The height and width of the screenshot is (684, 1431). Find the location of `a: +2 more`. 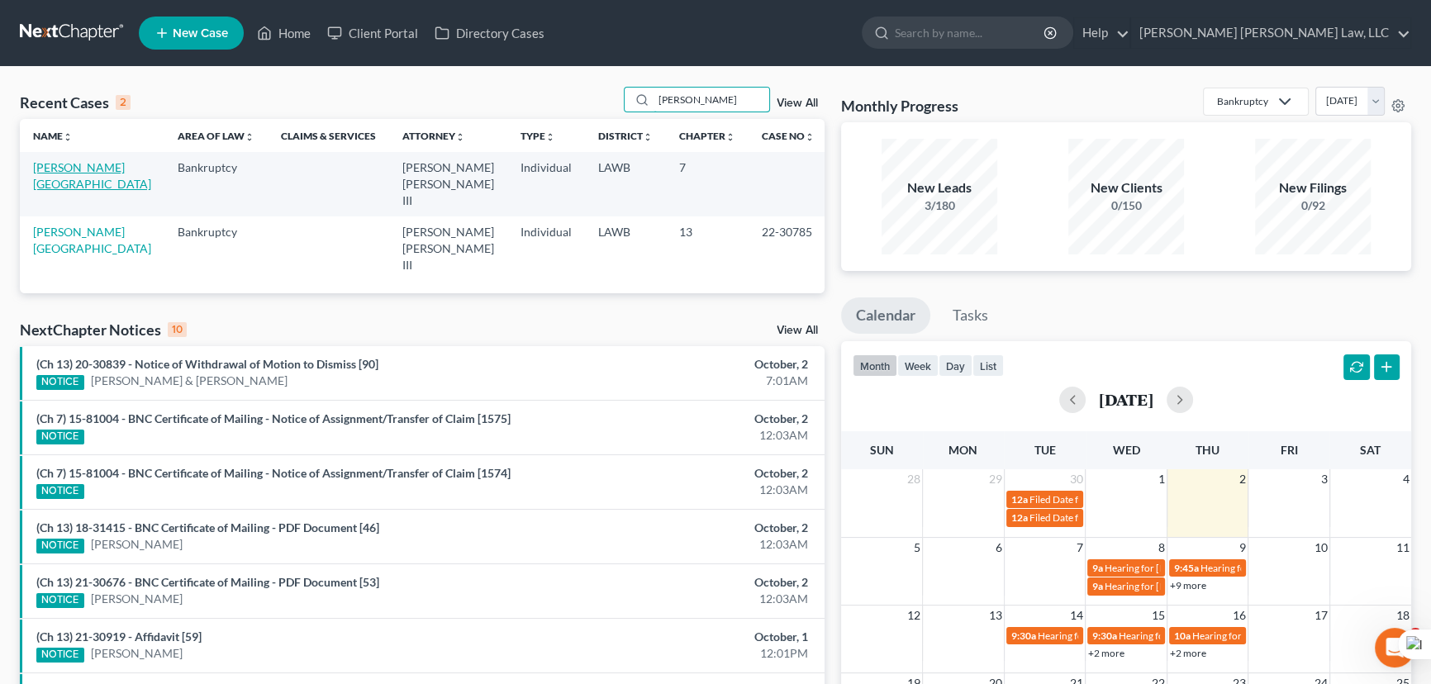

a: +2 more is located at coordinates (1188, 653).